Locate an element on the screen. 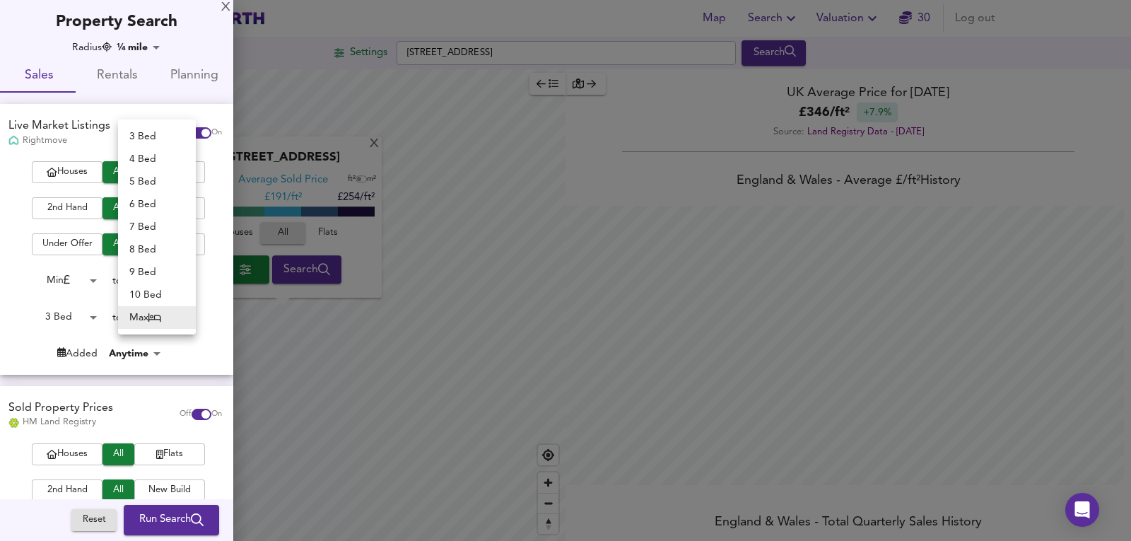 This screenshot has width=1131, height=541. li: Max is located at coordinates (157, 317).